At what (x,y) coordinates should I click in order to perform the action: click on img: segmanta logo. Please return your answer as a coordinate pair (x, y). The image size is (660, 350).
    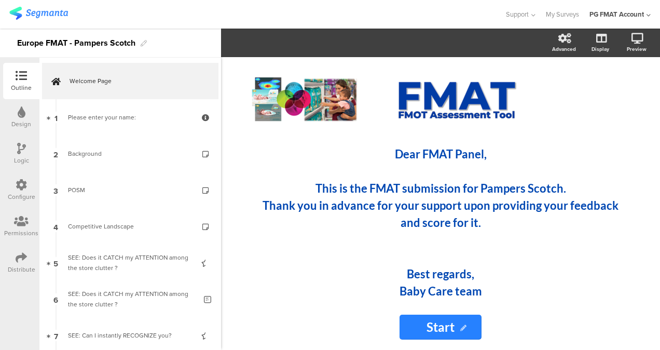
    Looking at the image, I should click on (38, 13).